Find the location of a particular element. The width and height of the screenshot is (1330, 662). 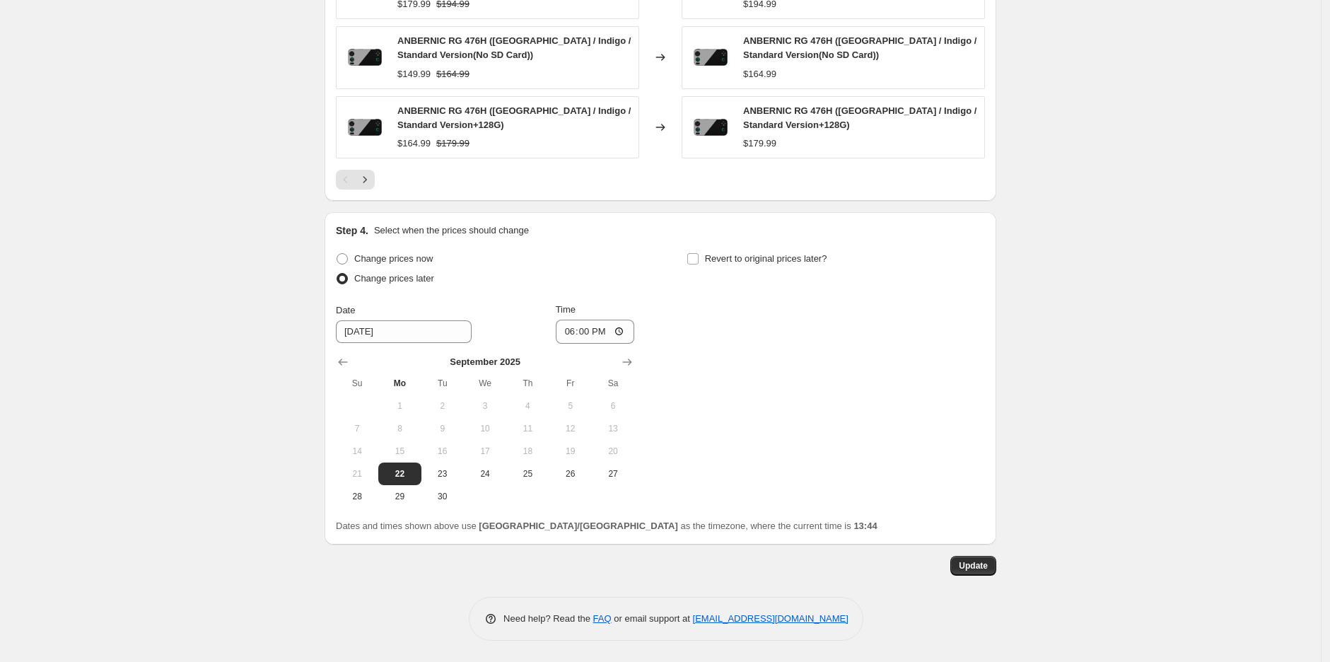

span: 16 is located at coordinates (443, 451).